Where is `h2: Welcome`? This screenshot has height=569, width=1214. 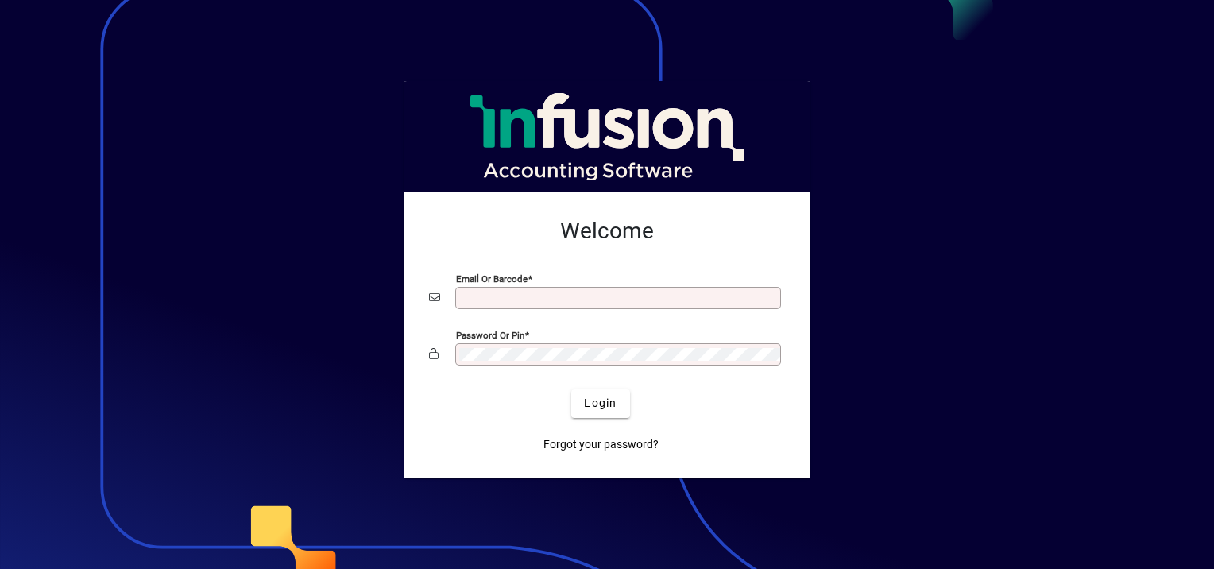 h2: Welcome is located at coordinates (607, 231).